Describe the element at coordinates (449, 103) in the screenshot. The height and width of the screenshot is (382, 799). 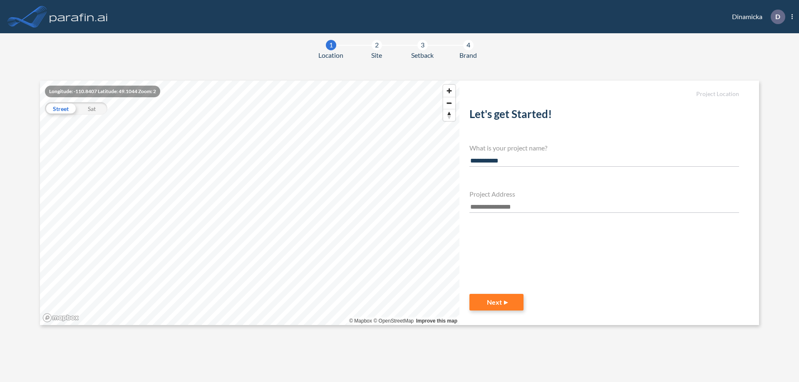
I see `button: Zoom out` at that location.